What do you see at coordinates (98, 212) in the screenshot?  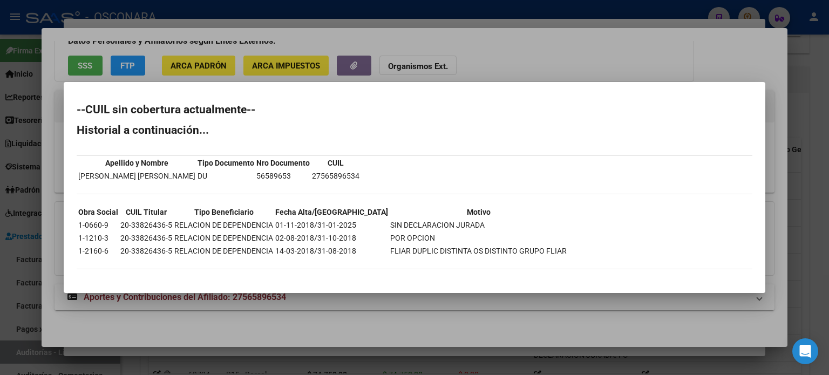 I see `th: Obra Social` at bounding box center [98, 212].